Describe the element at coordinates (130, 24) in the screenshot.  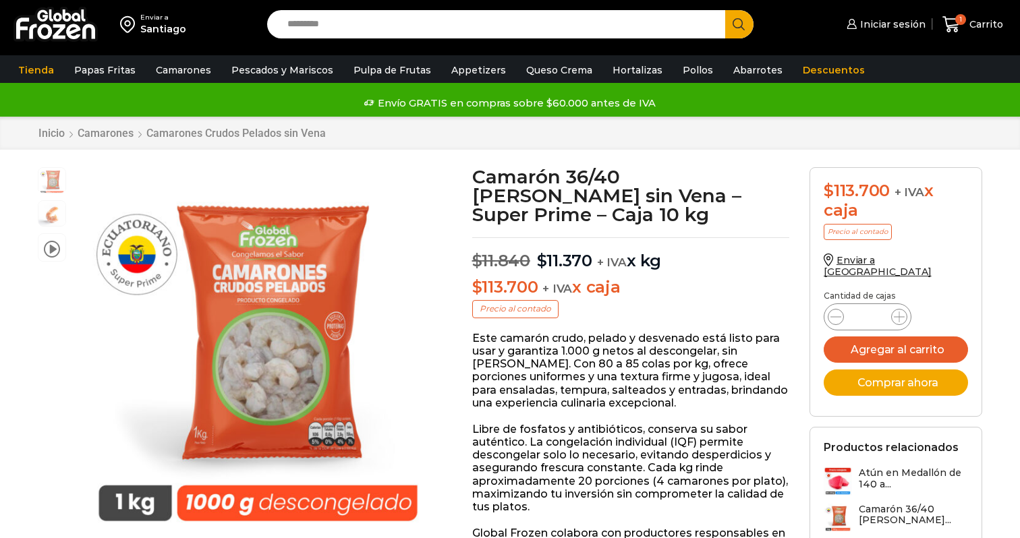
I see `img: address-field-icon.svg` at that location.